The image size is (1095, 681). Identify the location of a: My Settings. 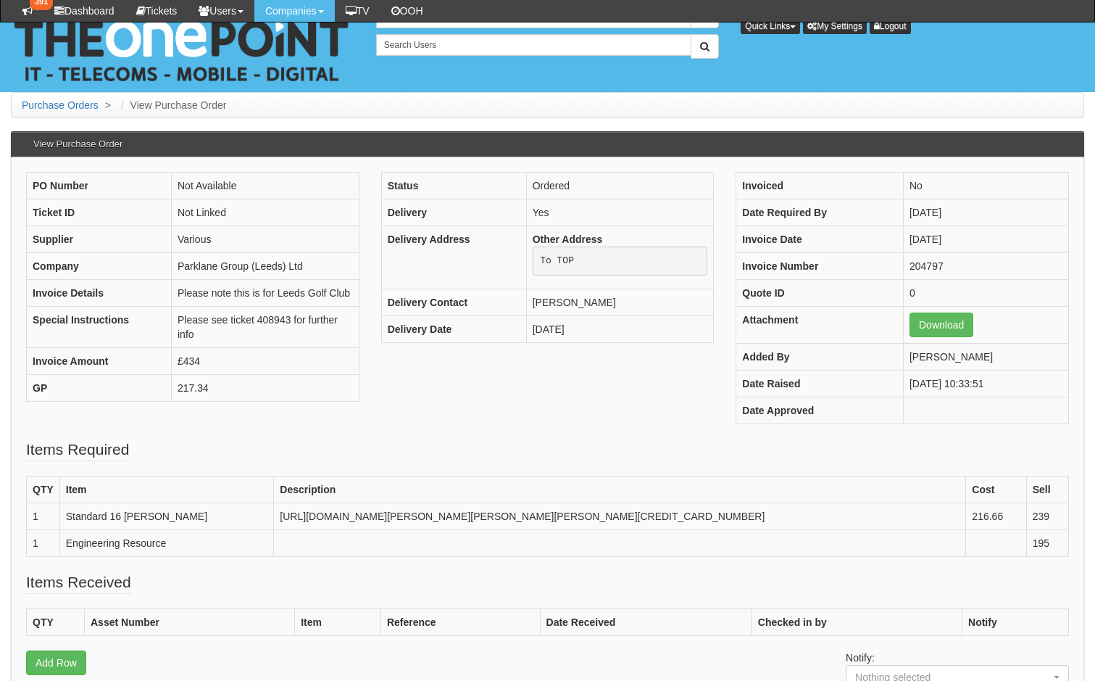
(835, 26).